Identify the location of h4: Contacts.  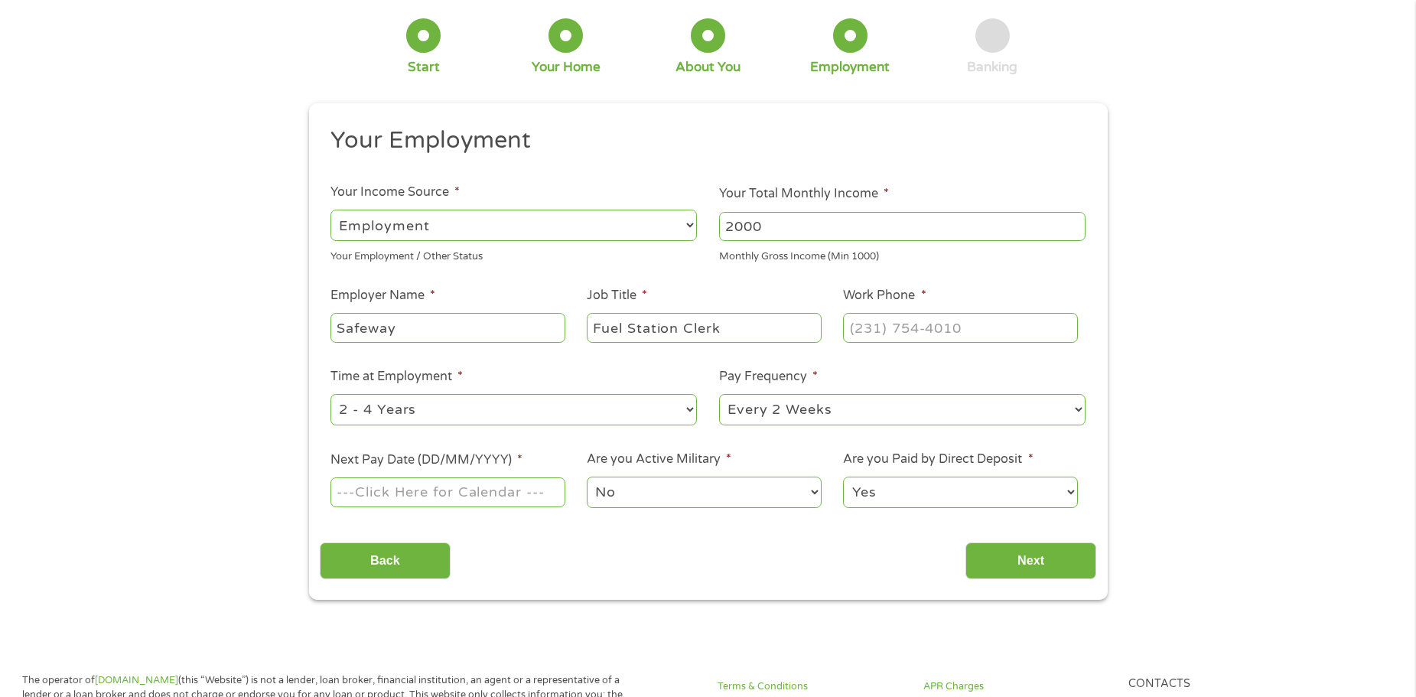
(1221, 684).